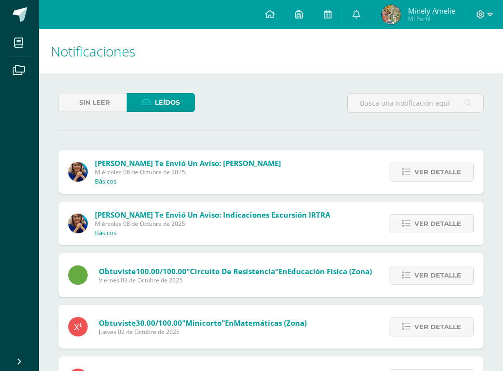 The image size is (503, 371). Describe the element at coordinates (161, 102) in the screenshot. I see `a: Leídos` at that location.